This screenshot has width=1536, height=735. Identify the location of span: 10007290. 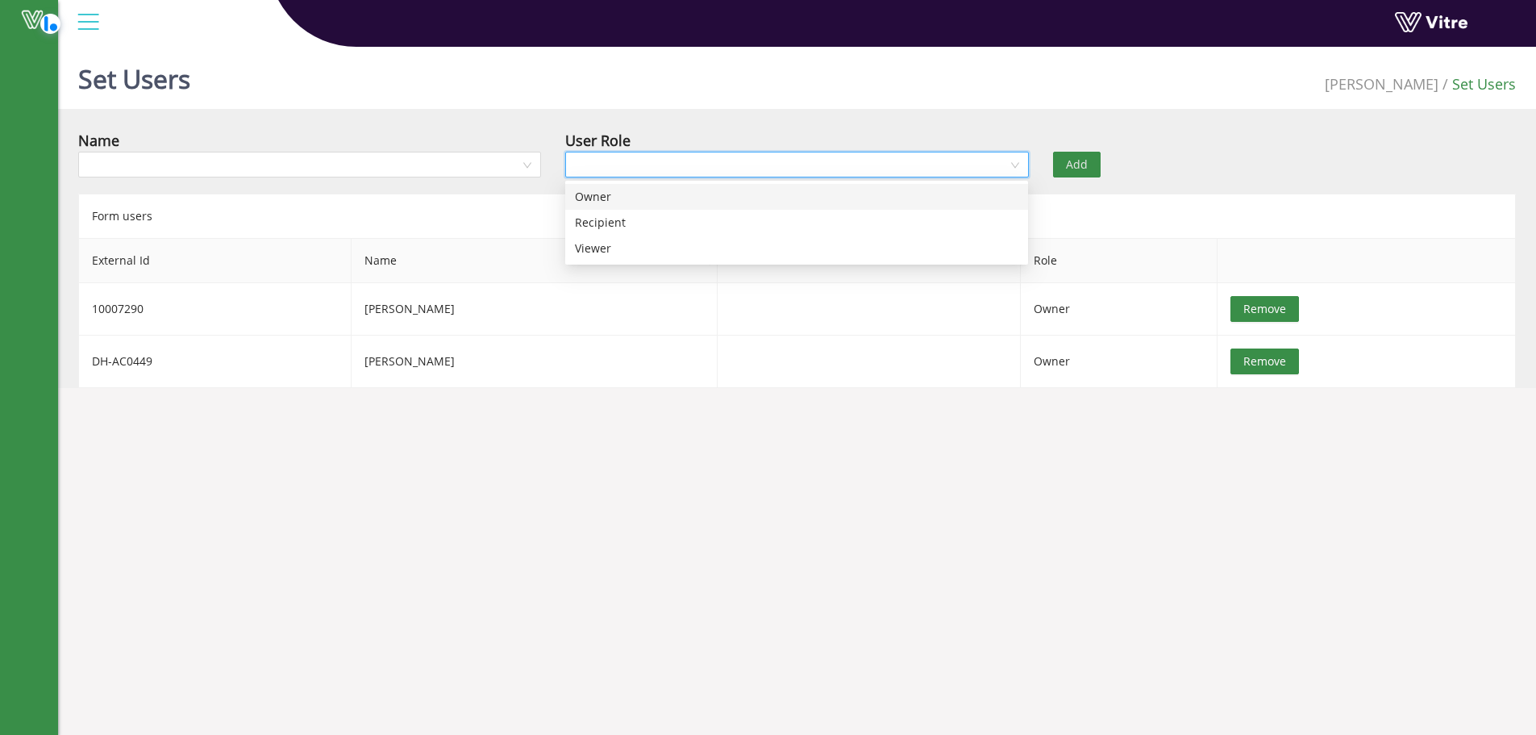
(118, 308).